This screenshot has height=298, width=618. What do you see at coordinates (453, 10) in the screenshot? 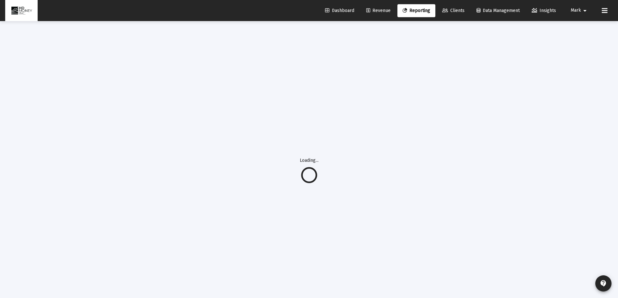
I see `span: Clients` at bounding box center [453, 10].